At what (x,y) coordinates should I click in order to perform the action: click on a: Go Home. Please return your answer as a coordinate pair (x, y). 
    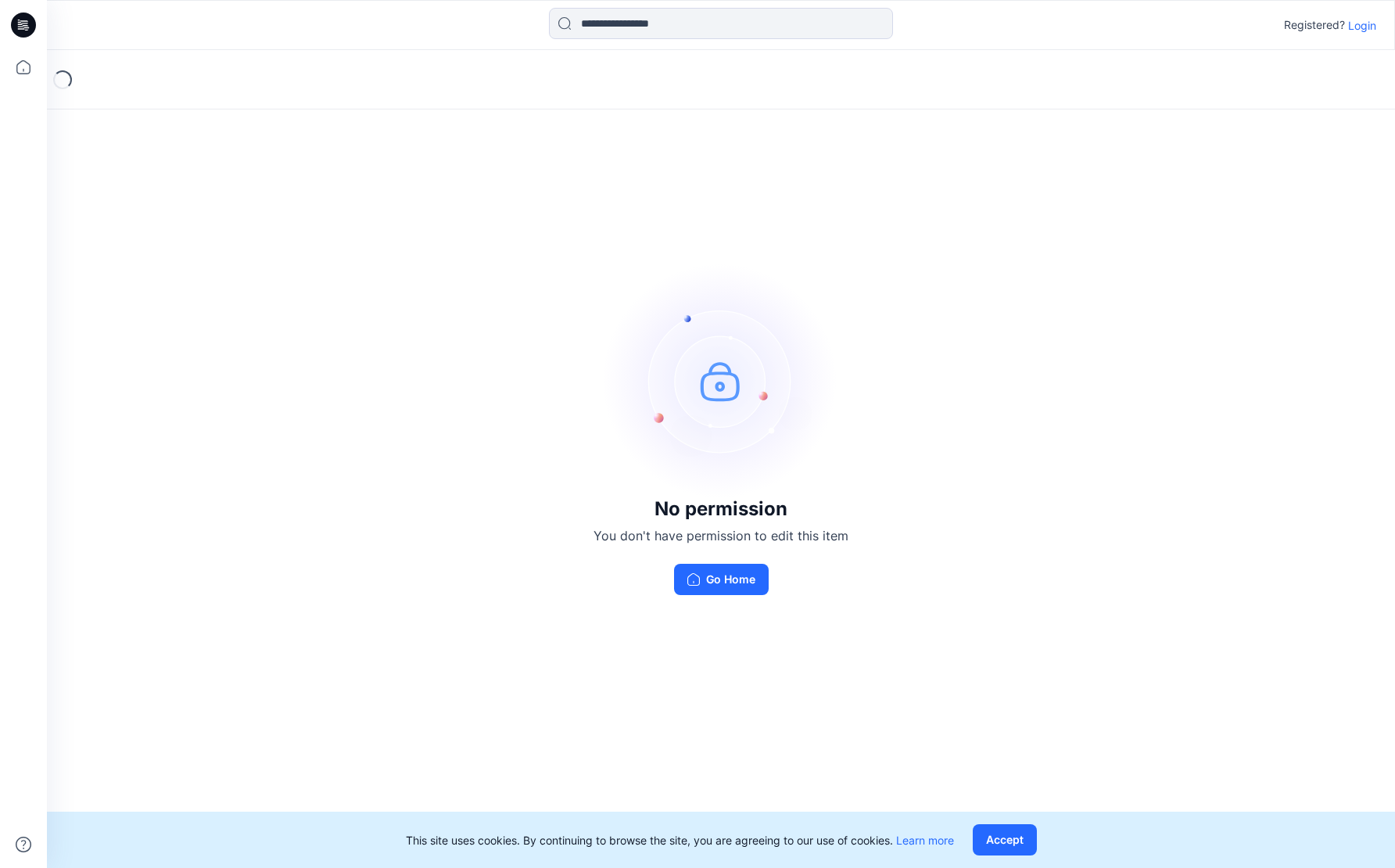
    Looking at the image, I should click on (721, 579).